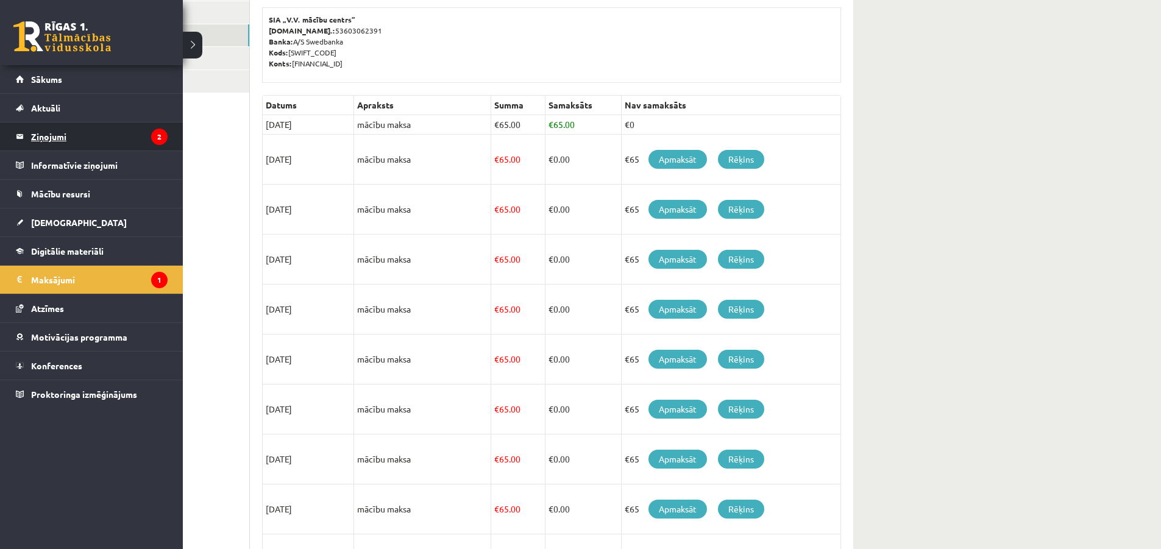 The height and width of the screenshot is (549, 1161). I want to click on span: Atzīmes, so click(48, 308).